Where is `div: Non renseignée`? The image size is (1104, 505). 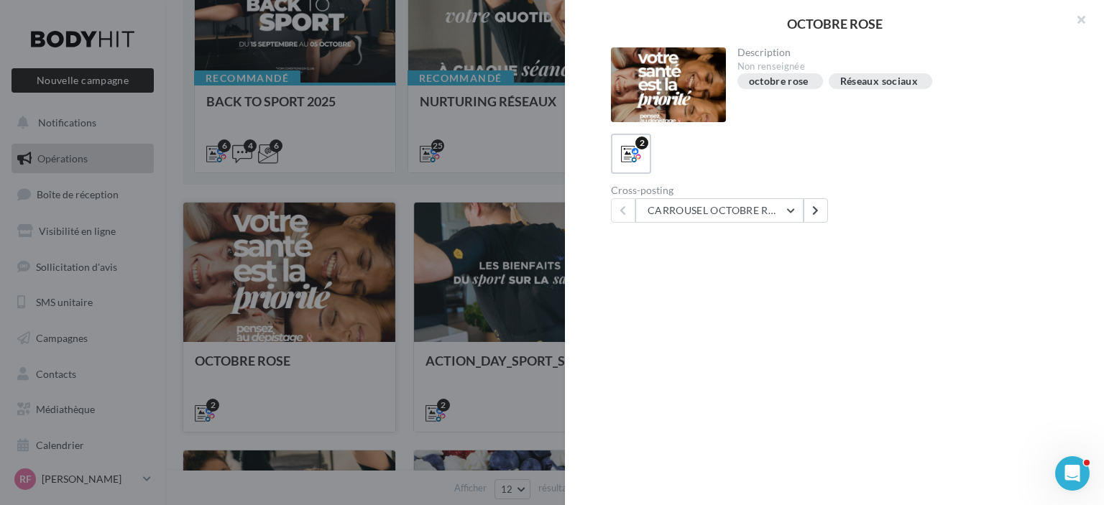
div: Non renseignée is located at coordinates (898, 67).